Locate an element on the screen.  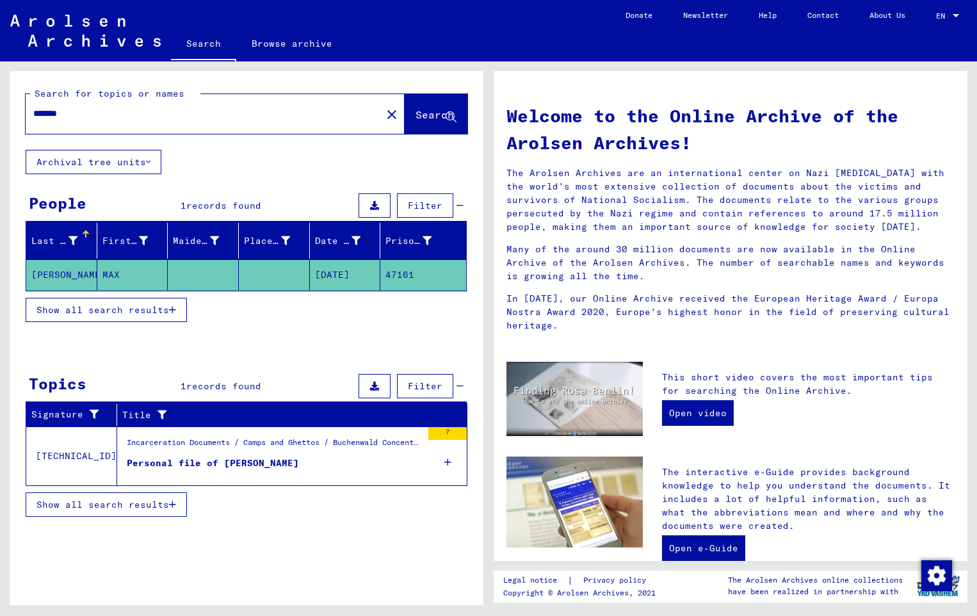
mat-header-cell: Prisoner # is located at coordinates (423, 241).